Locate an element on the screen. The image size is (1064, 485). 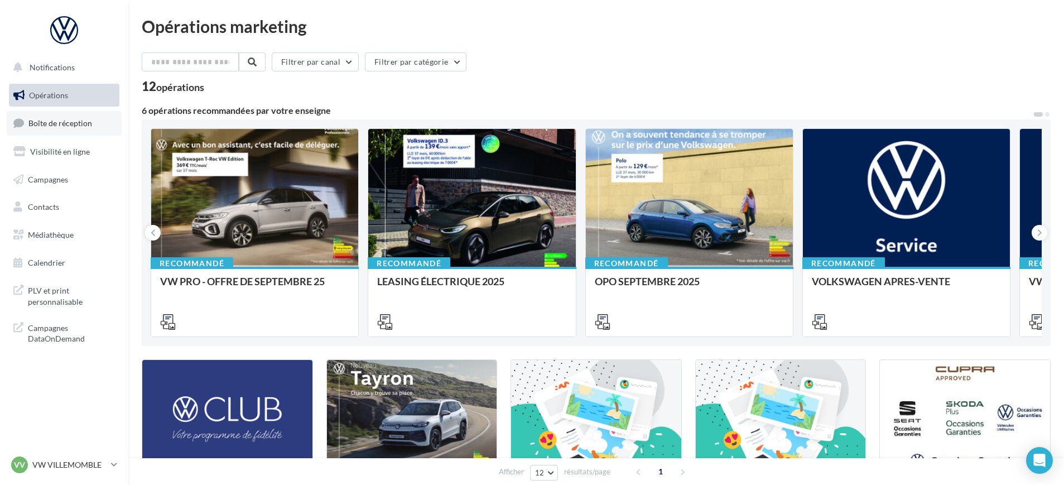
div: Open Intercom Messenger is located at coordinates (1040, 461).